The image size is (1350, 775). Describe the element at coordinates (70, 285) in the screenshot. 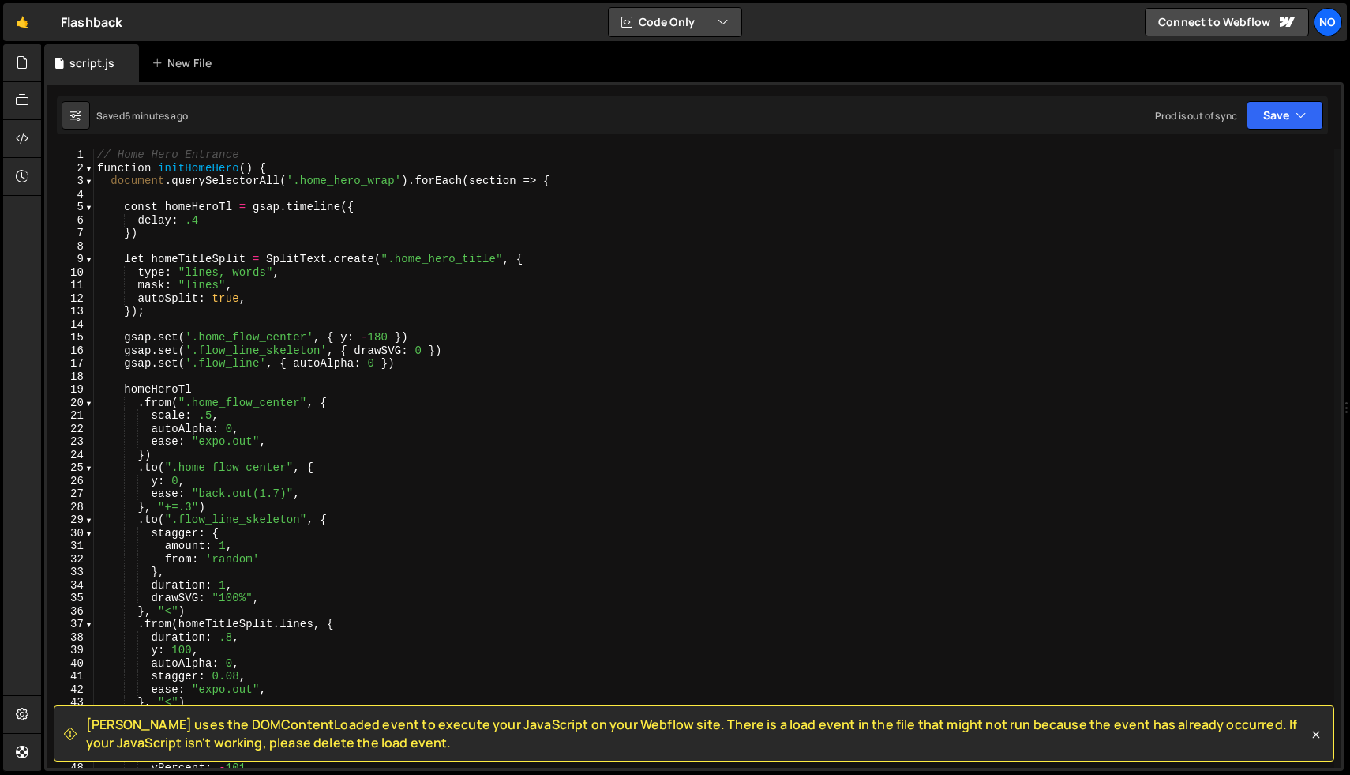

I see `div: 11` at that location.